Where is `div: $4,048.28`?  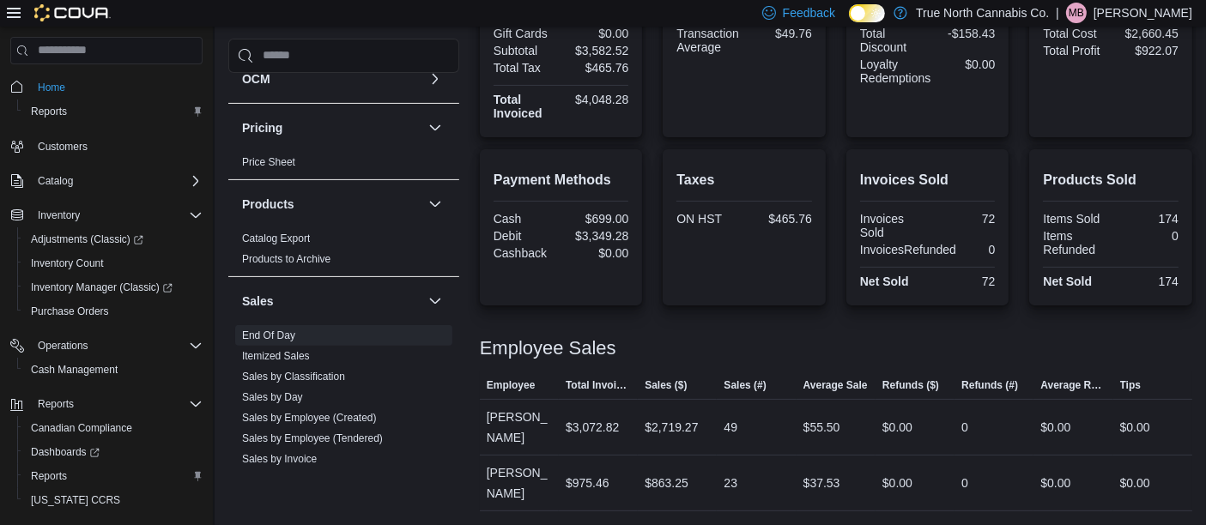 div: $4,048.28 is located at coordinates (597, 100).